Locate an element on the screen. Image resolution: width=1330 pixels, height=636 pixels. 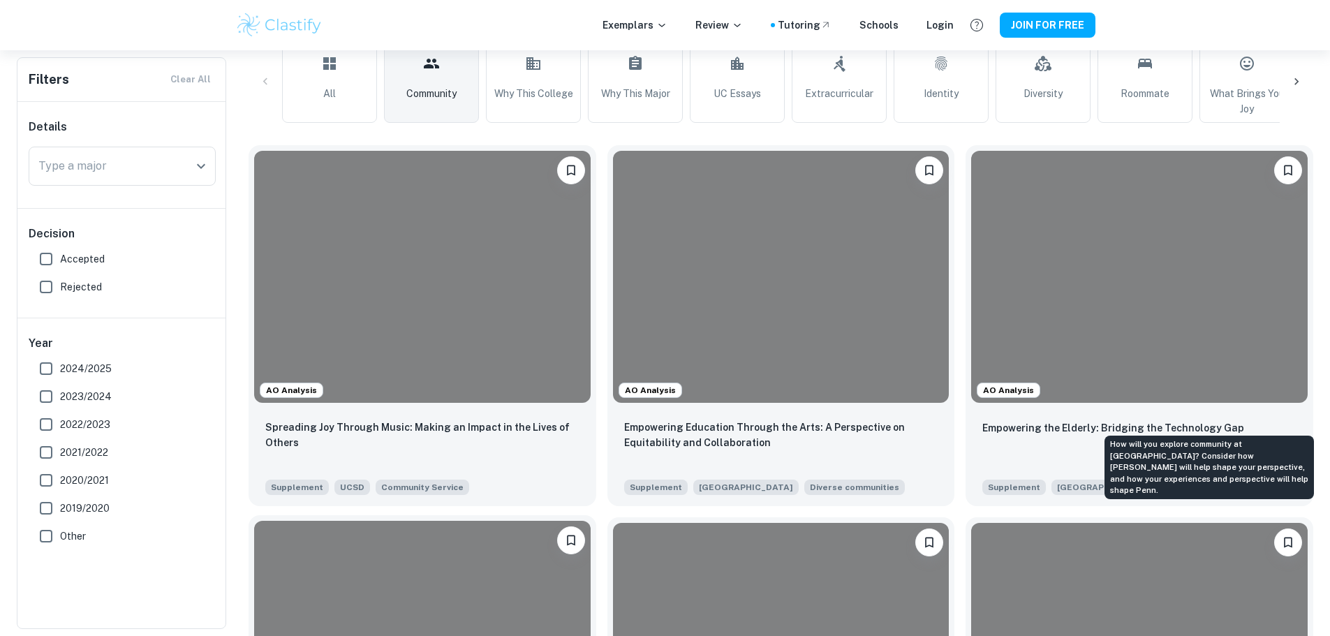
div: Login is located at coordinates (939, 25).